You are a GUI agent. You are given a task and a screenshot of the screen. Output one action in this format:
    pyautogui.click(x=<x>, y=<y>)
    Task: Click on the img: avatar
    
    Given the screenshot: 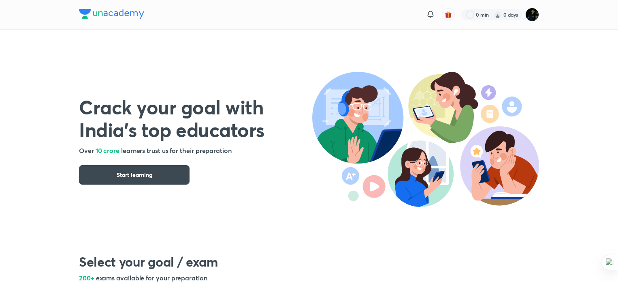 What is the action you would take?
    pyautogui.click(x=448, y=15)
    